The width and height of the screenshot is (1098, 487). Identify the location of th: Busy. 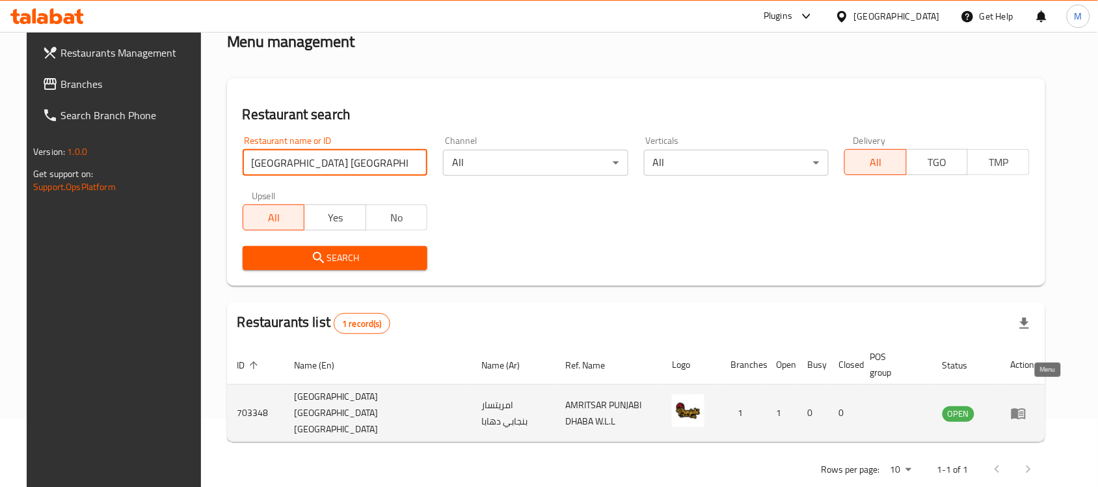
(812, 364).